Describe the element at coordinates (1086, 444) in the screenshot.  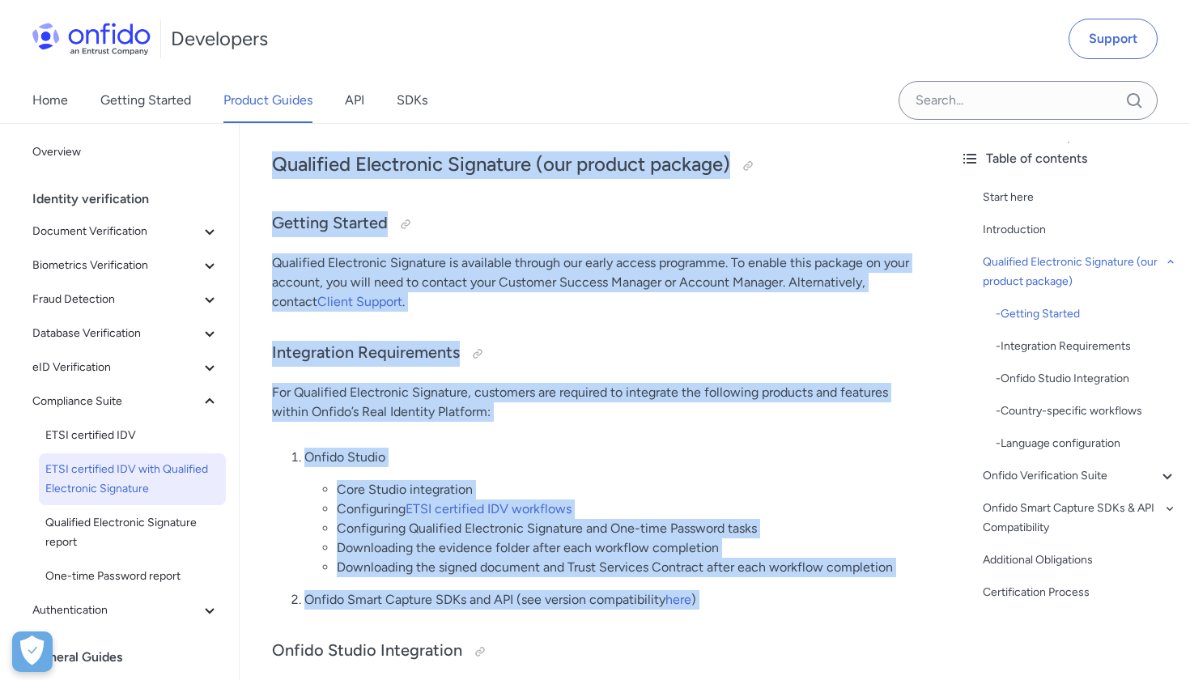
I see `div: - Language configuration` at that location.